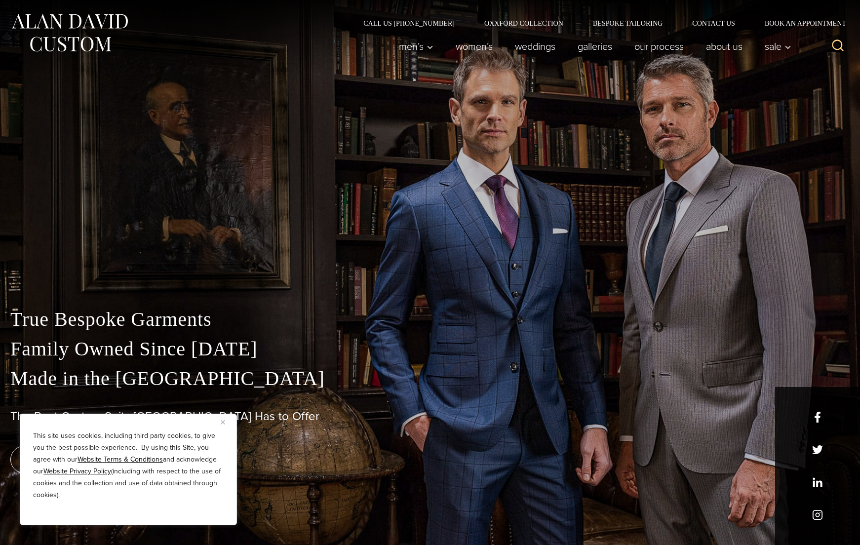 The height and width of the screenshot is (545, 860). Describe the element at coordinates (70, 33) in the screenshot. I see `img: Alan David Custom` at that location.